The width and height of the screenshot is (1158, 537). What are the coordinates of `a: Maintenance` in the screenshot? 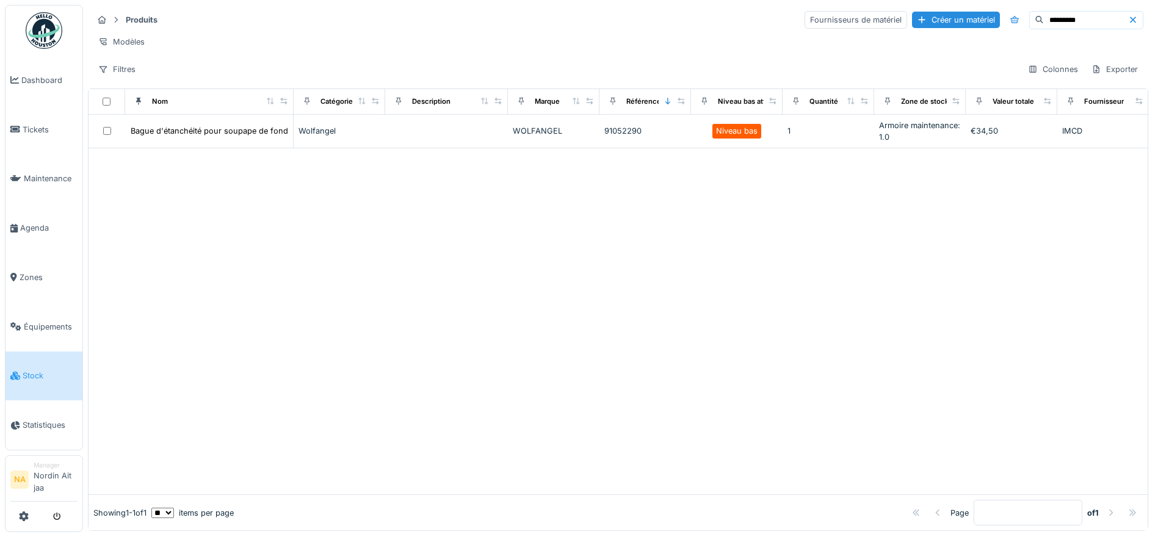 It's located at (44, 179).